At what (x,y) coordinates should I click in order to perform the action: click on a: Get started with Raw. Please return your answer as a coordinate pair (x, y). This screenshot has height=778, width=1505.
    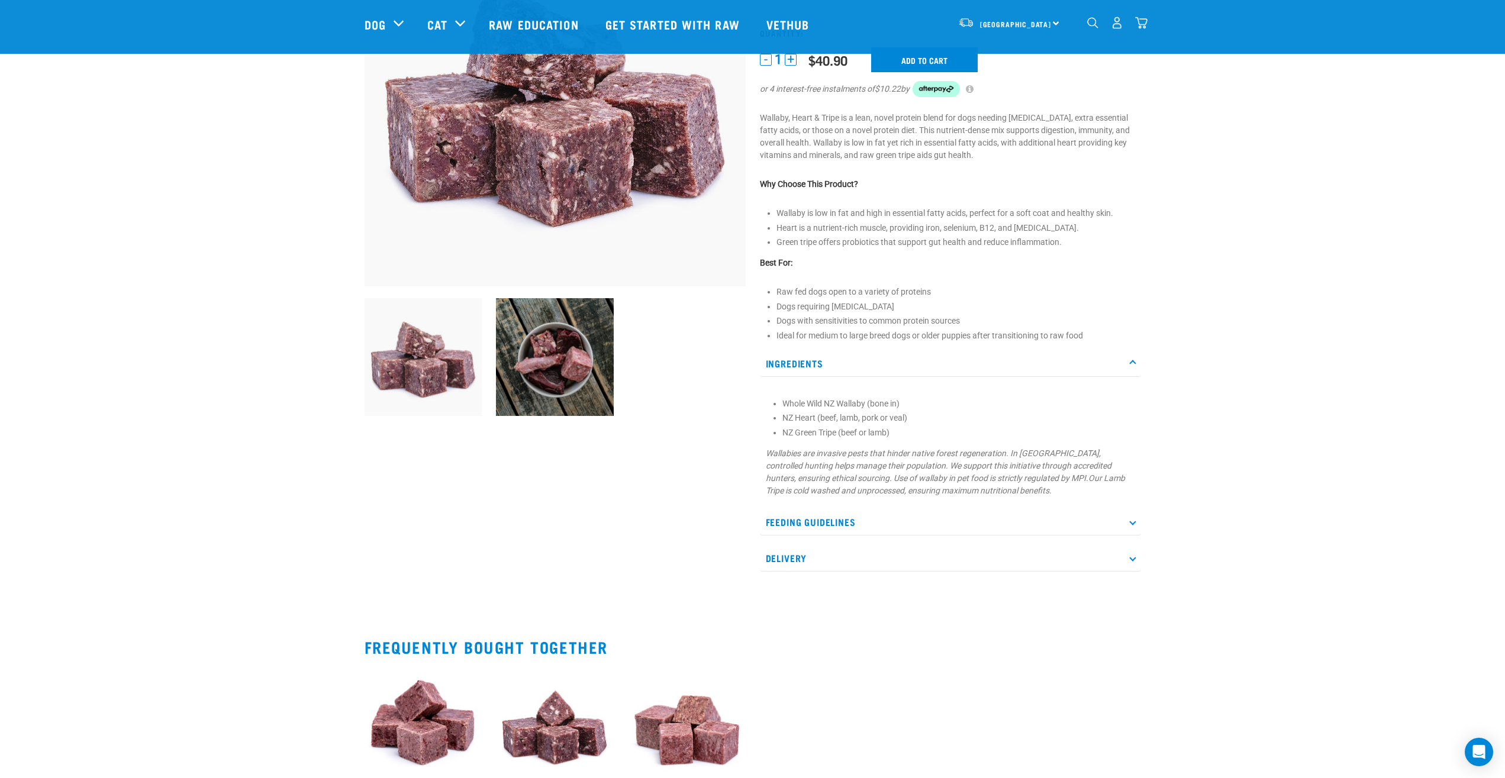
    Looking at the image, I should click on (674, 24).